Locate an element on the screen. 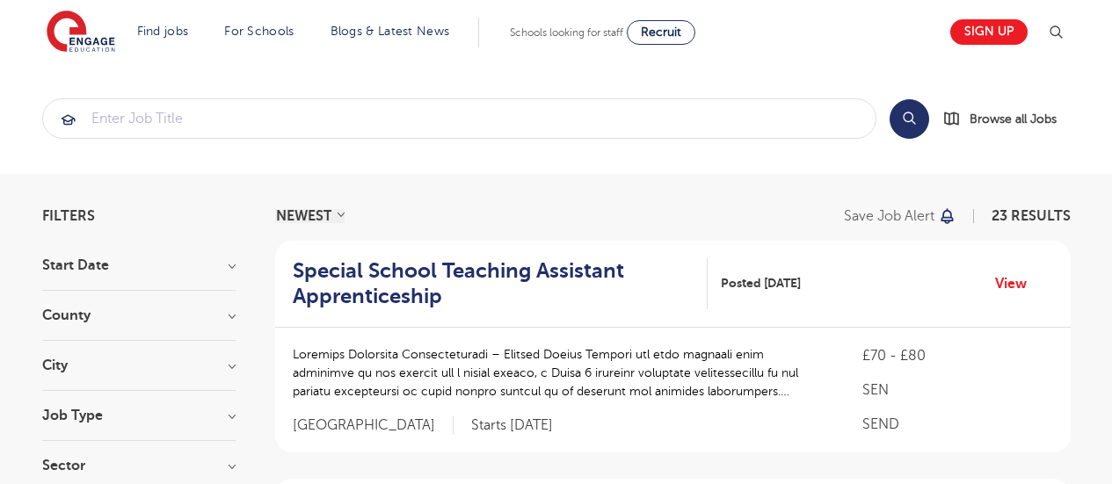 This screenshot has height=484, width=1112. a: Find jobs is located at coordinates (163, 31).